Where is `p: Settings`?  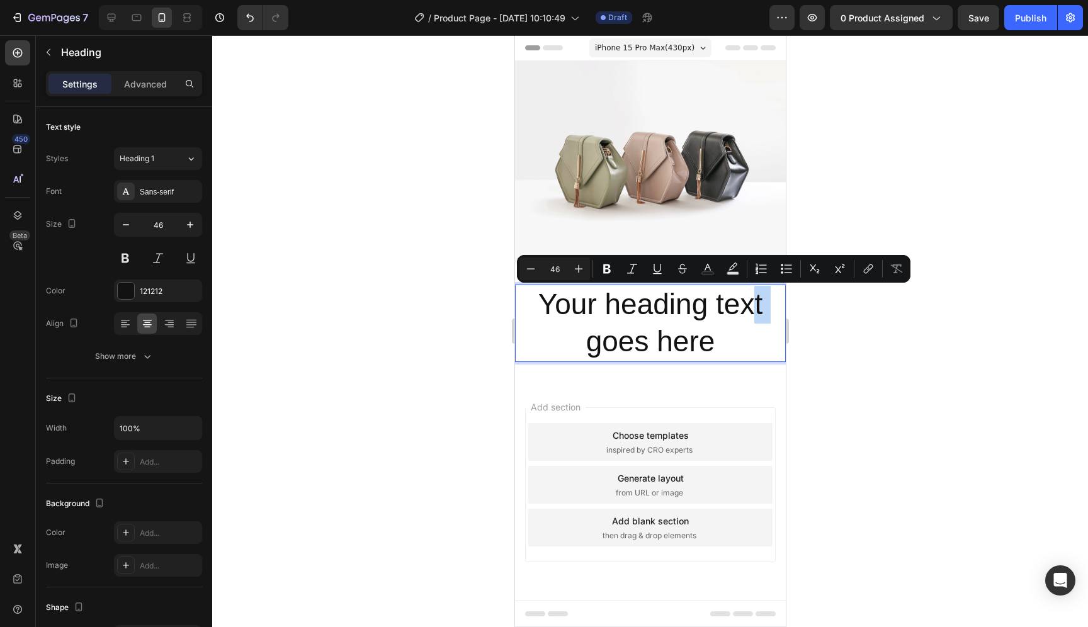
p: Settings is located at coordinates (80, 84).